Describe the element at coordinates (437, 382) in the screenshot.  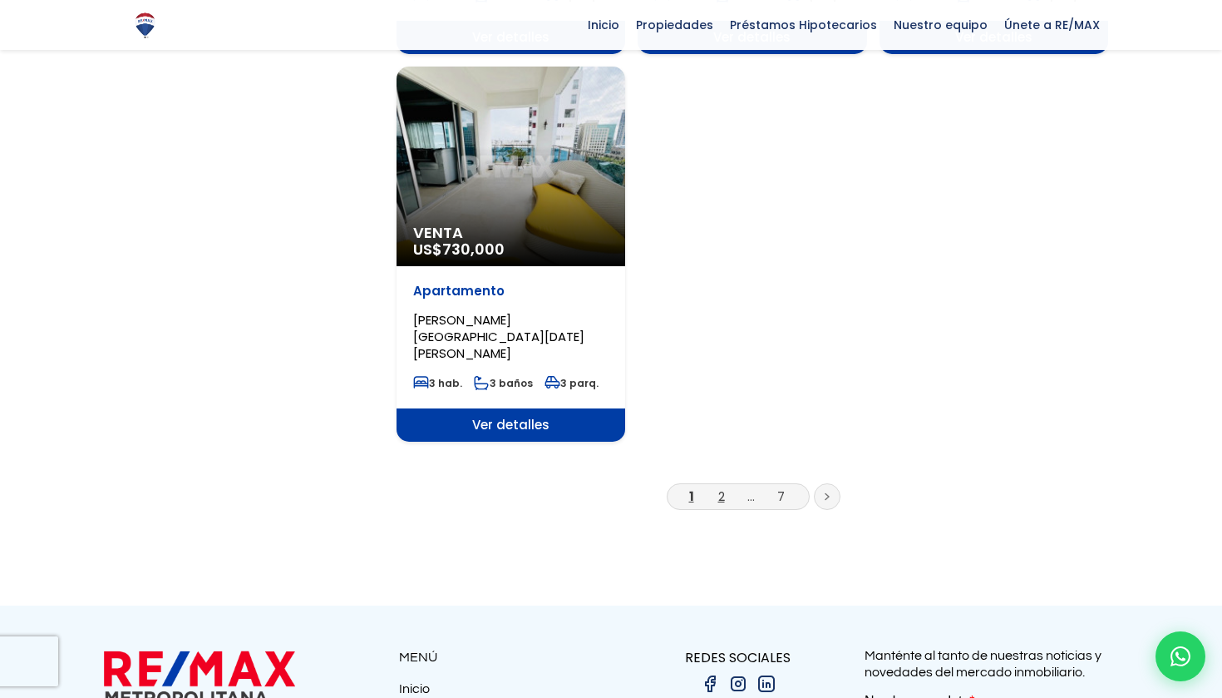
I see `span: 3 hab.` at that location.